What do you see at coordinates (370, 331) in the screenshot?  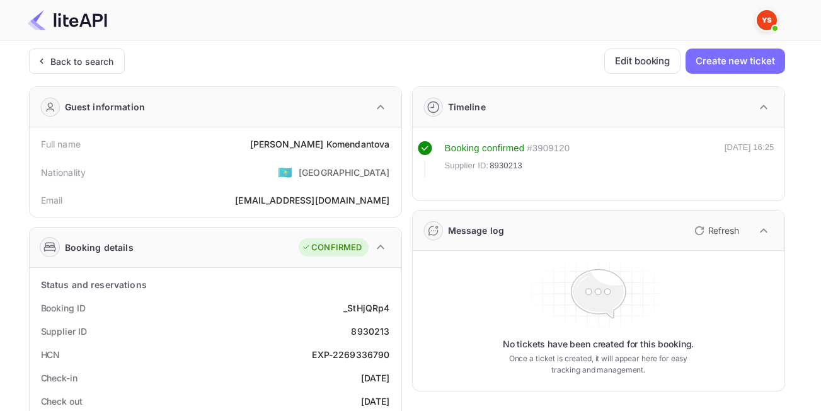 I see `div: 8930213` at bounding box center [370, 331].